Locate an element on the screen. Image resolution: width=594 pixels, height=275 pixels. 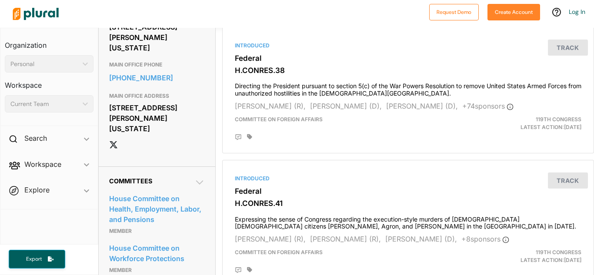
h3: H.CONRES.41 is located at coordinates (408, 204).